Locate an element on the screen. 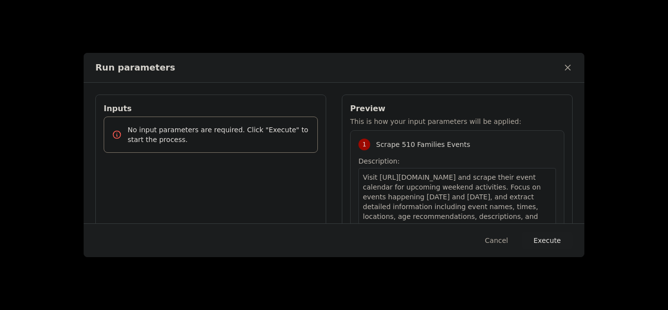  span: Scrape 510 Families Events is located at coordinates (423, 144).